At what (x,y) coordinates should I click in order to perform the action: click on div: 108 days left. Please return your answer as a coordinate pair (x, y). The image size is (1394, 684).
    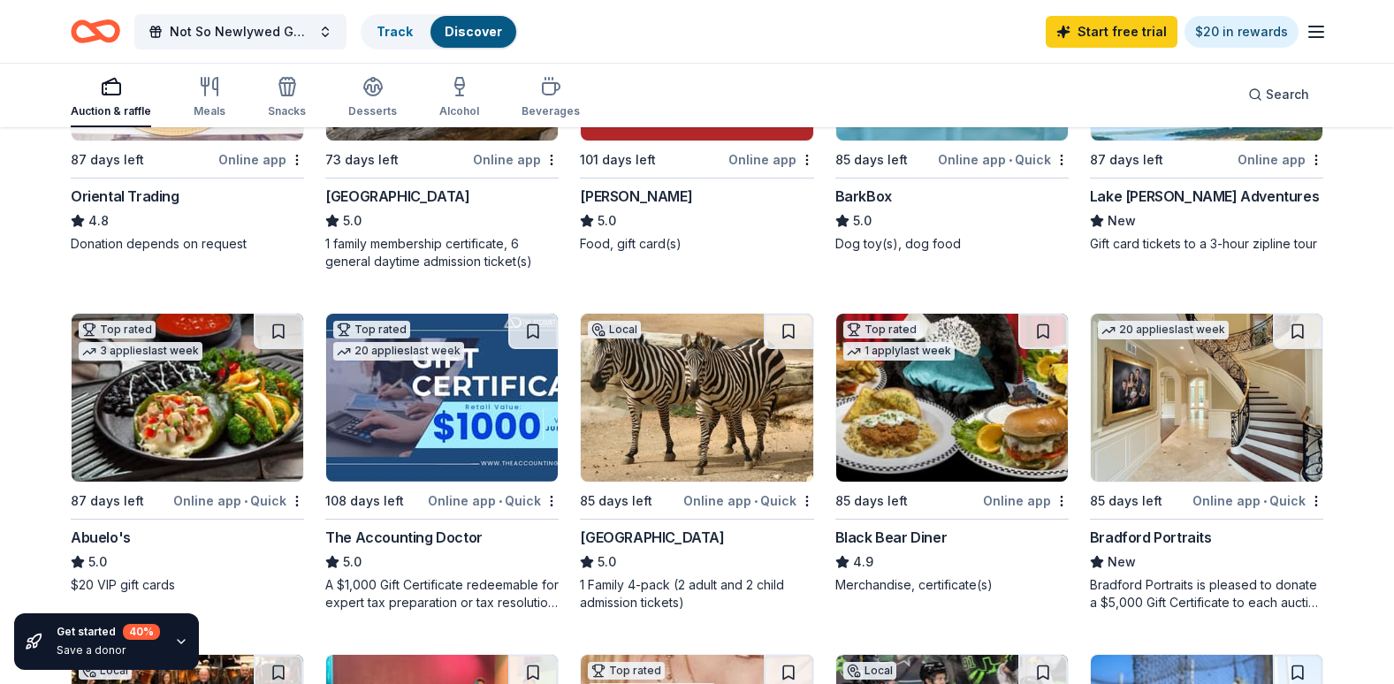
    Looking at the image, I should click on (364, 501).